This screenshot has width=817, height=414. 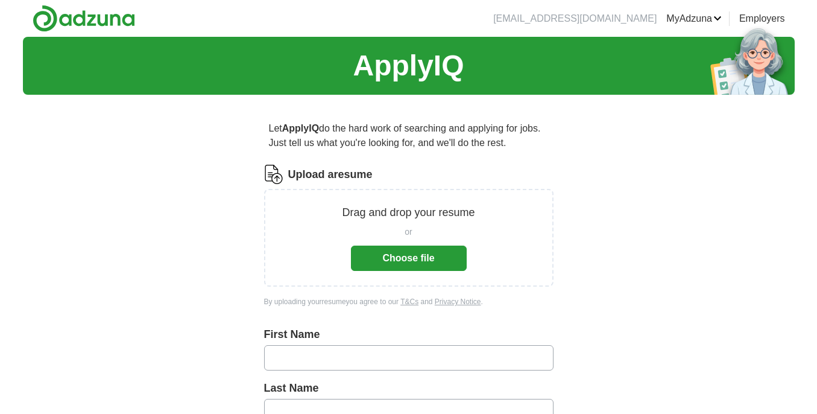 I want to click on a: Privacy Notice, so click(x=458, y=302).